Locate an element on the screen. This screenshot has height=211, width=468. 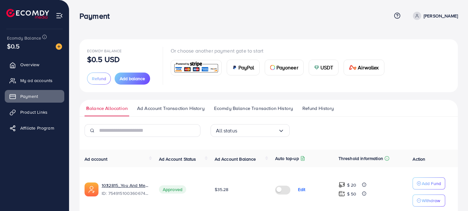
img: image is located at coordinates (59, 47).